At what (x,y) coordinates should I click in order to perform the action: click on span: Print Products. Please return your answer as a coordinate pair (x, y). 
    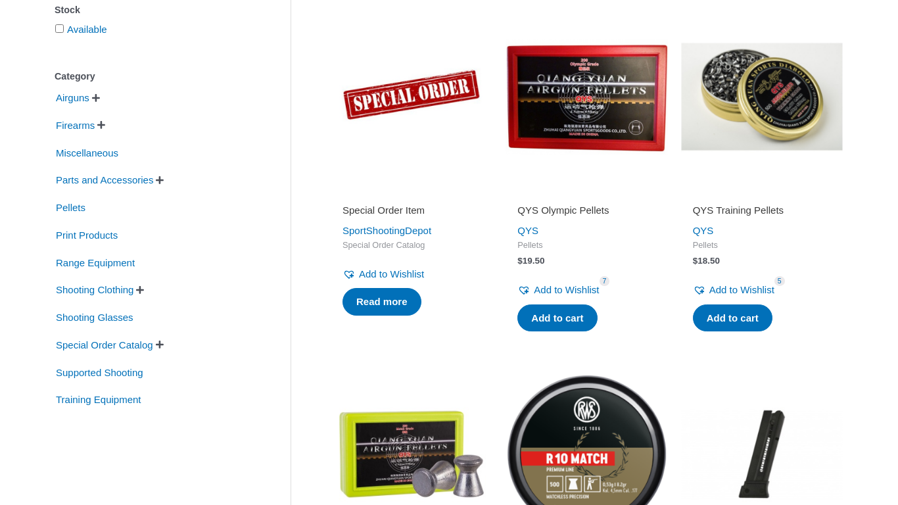
    Looking at the image, I should click on (87, 235).